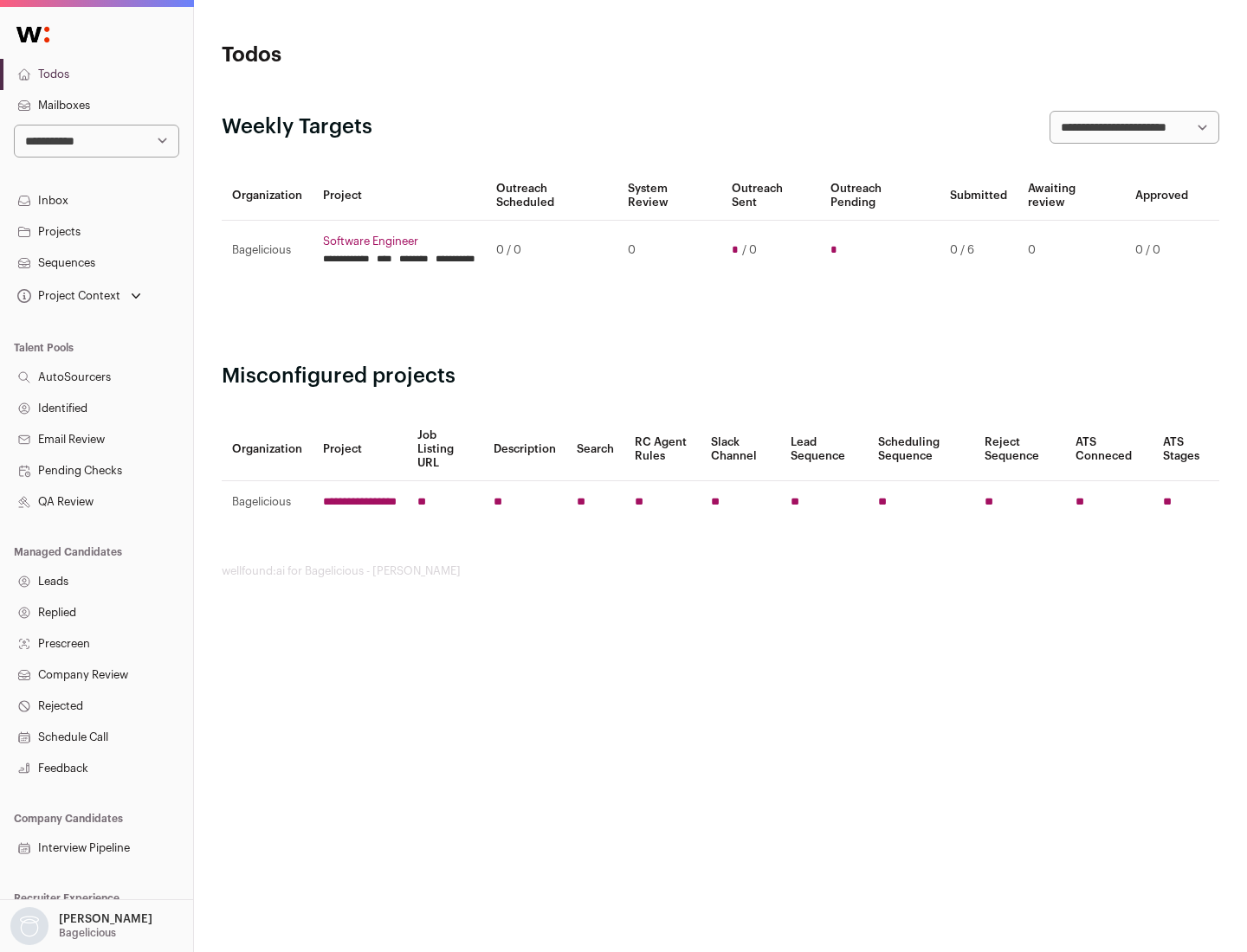  What do you see at coordinates (388, 55) in the screenshot?
I see `h1: Todos` at bounding box center [388, 55].